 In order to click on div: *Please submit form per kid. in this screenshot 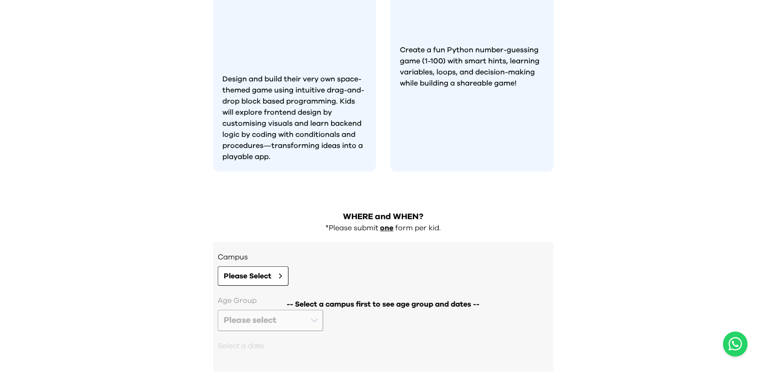, I will do `click(383, 228)`.